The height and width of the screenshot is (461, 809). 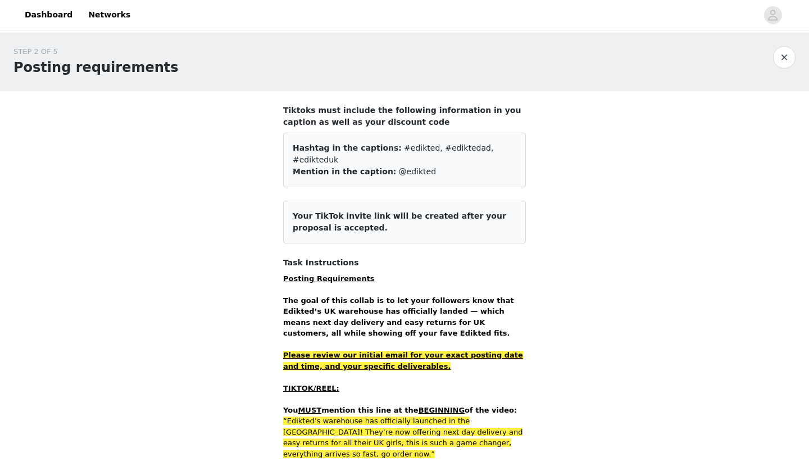 What do you see at coordinates (96, 67) in the screenshot?
I see `h1: Posting requirements` at bounding box center [96, 67].